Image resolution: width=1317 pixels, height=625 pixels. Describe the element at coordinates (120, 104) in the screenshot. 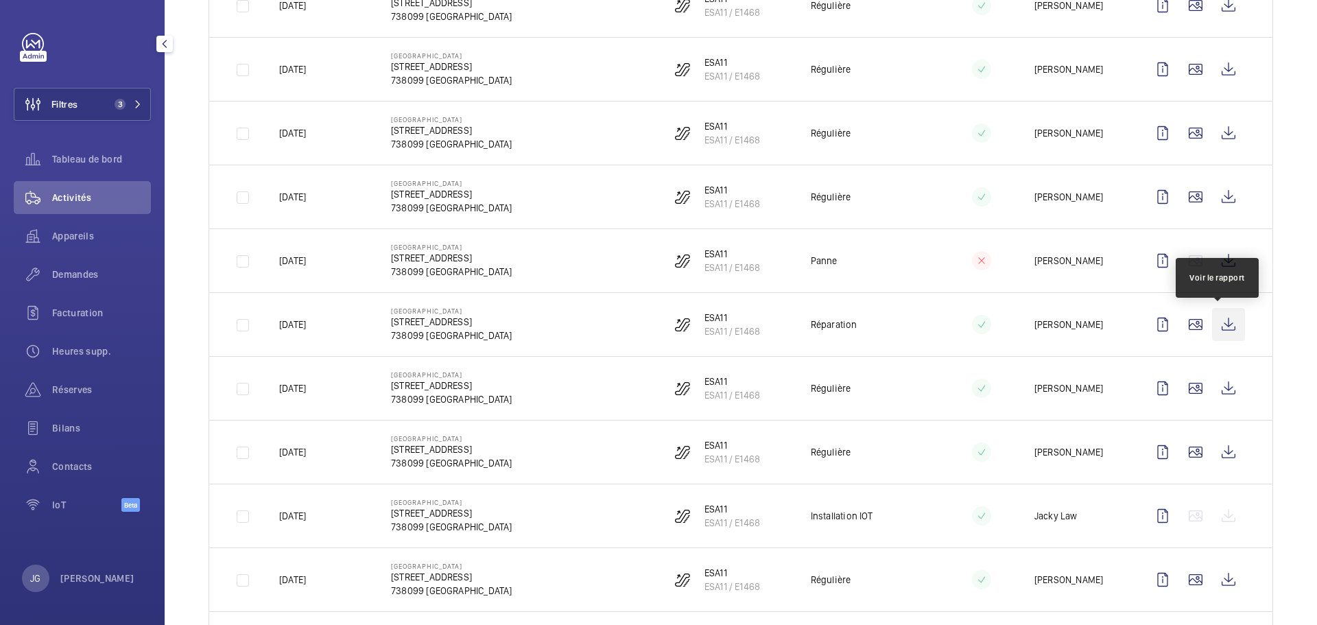

I see `span: 3` at that location.